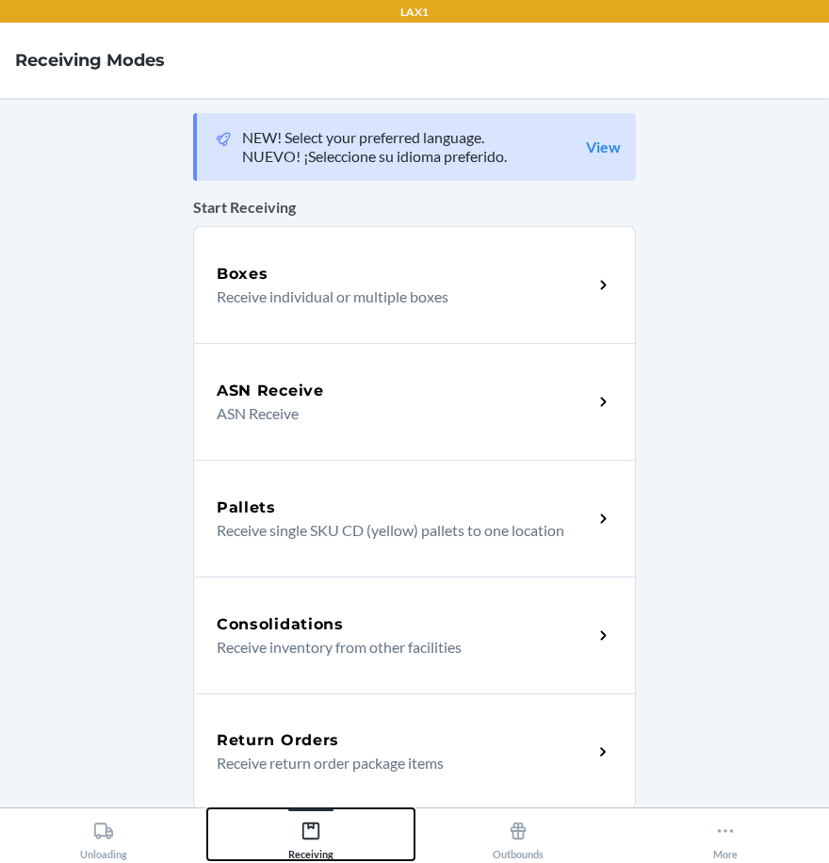  I want to click on div: Unloading, so click(104, 837).